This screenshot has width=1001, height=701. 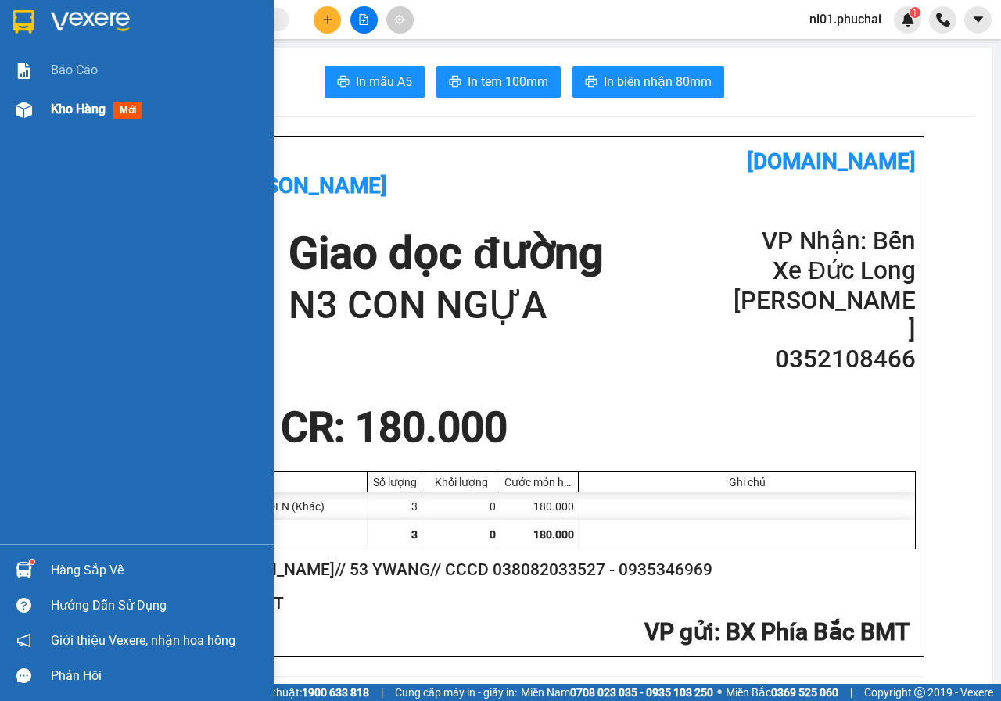 I want to click on h1: Giao dọc đường, so click(x=446, y=253).